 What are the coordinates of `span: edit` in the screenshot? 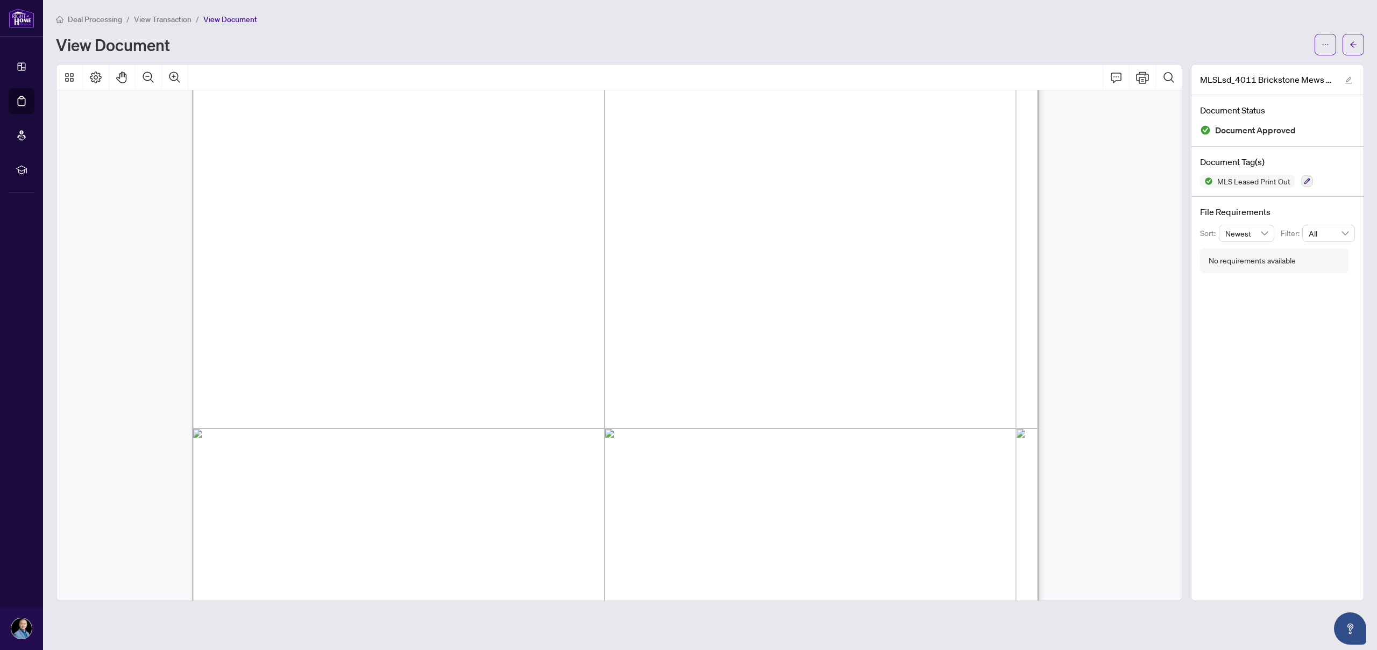 It's located at (1348, 80).